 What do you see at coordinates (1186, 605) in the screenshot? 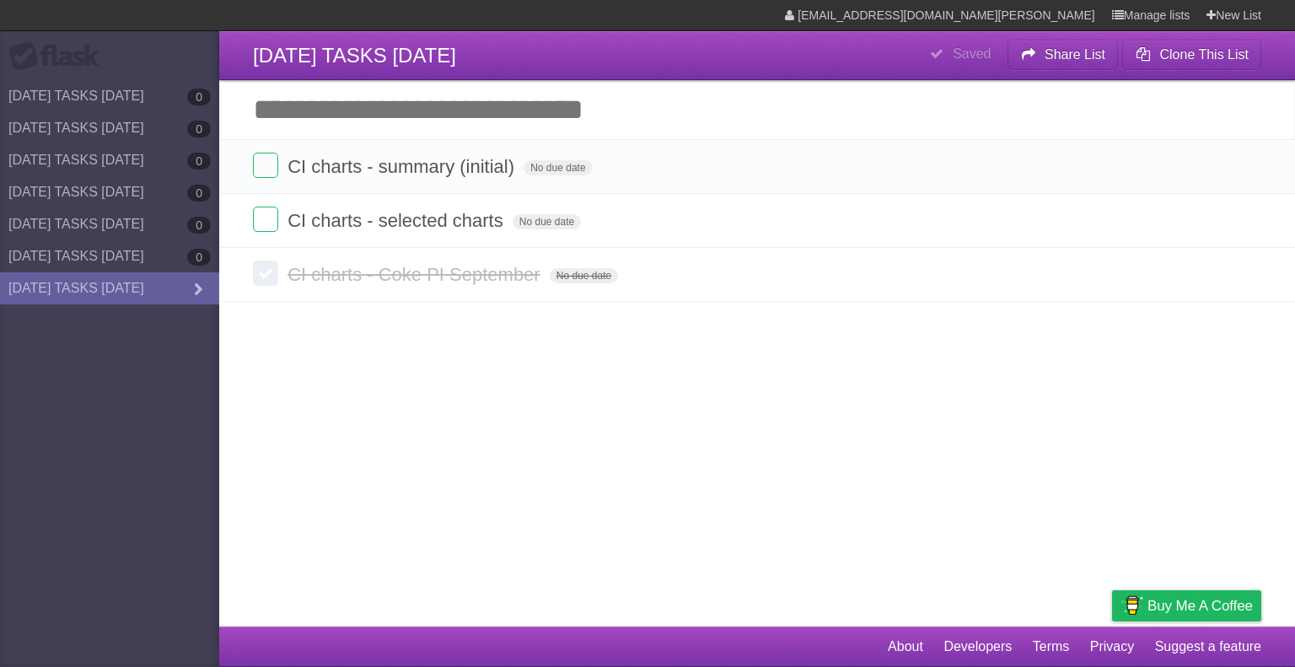
I see `a: Buy me a coffee` at bounding box center [1186, 605].